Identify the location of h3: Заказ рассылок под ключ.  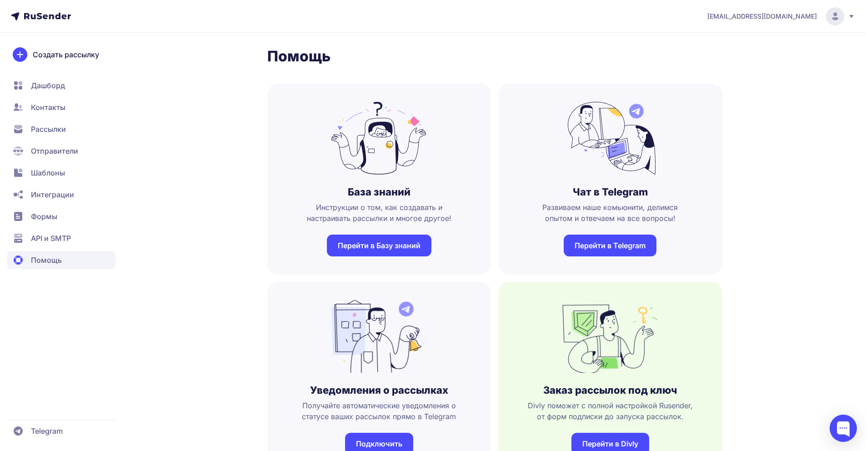
(610, 390).